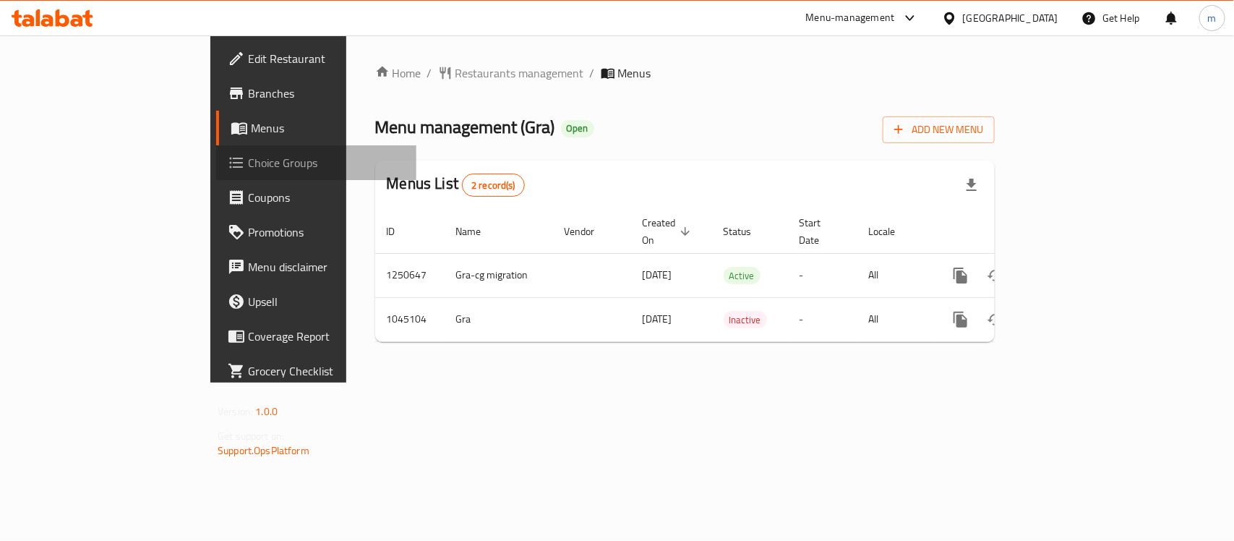 Image resolution: width=1234 pixels, height=541 pixels. I want to click on span: m, so click(1212, 18).